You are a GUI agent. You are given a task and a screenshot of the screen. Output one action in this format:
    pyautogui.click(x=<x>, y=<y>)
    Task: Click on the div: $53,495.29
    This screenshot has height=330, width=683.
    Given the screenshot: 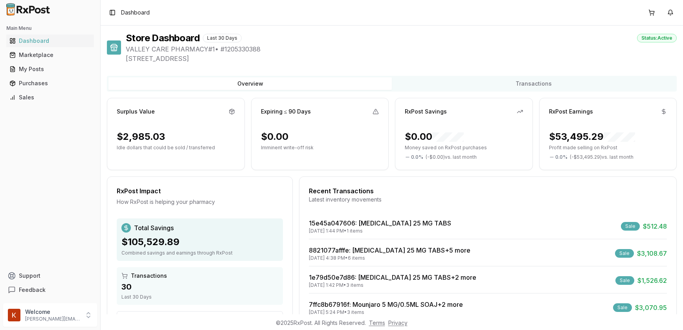 What is the action you would take?
    pyautogui.click(x=592, y=137)
    